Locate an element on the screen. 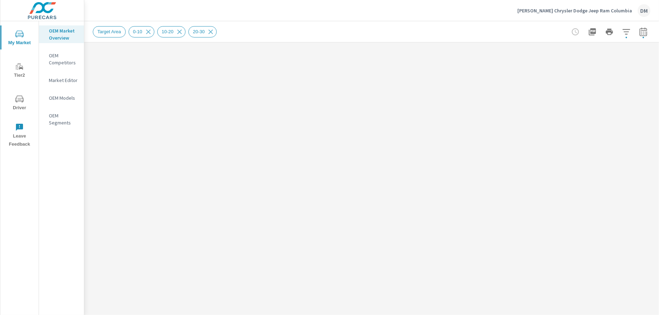  div: OEM Competitors is located at coordinates (61, 59).